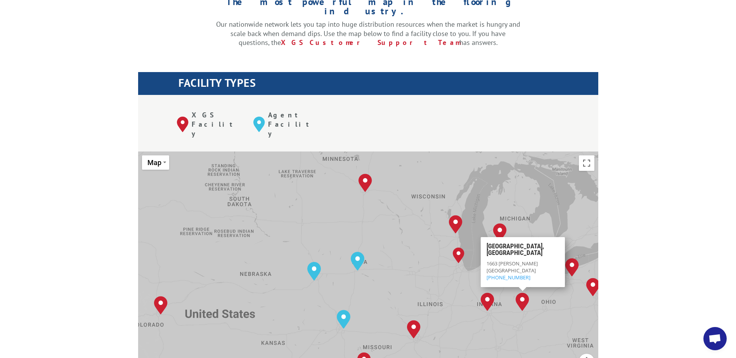 The width and height of the screenshot is (736, 358). What do you see at coordinates (487, 302) in the screenshot?
I see `div: Indianapolis, IN` at bounding box center [487, 302].